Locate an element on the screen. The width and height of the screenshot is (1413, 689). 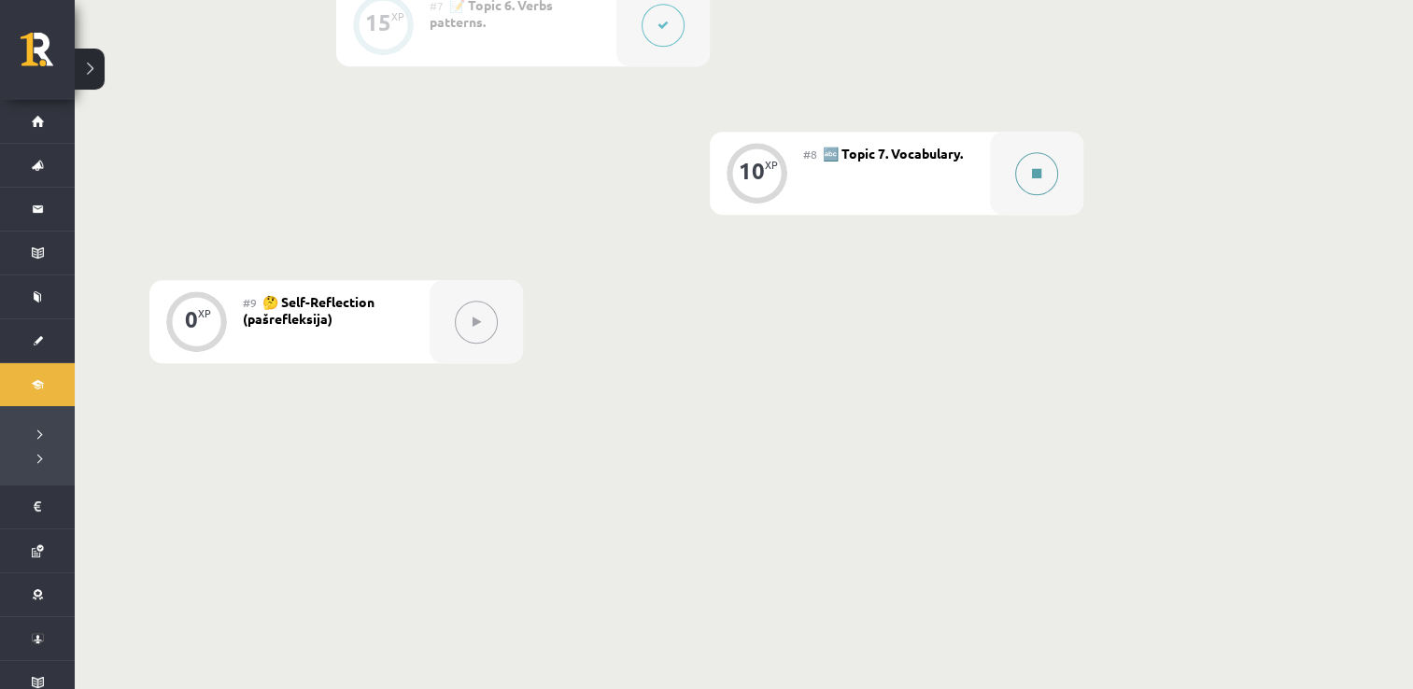
span: 🔤 Topic 7. Vocabulary. is located at coordinates (893, 153).